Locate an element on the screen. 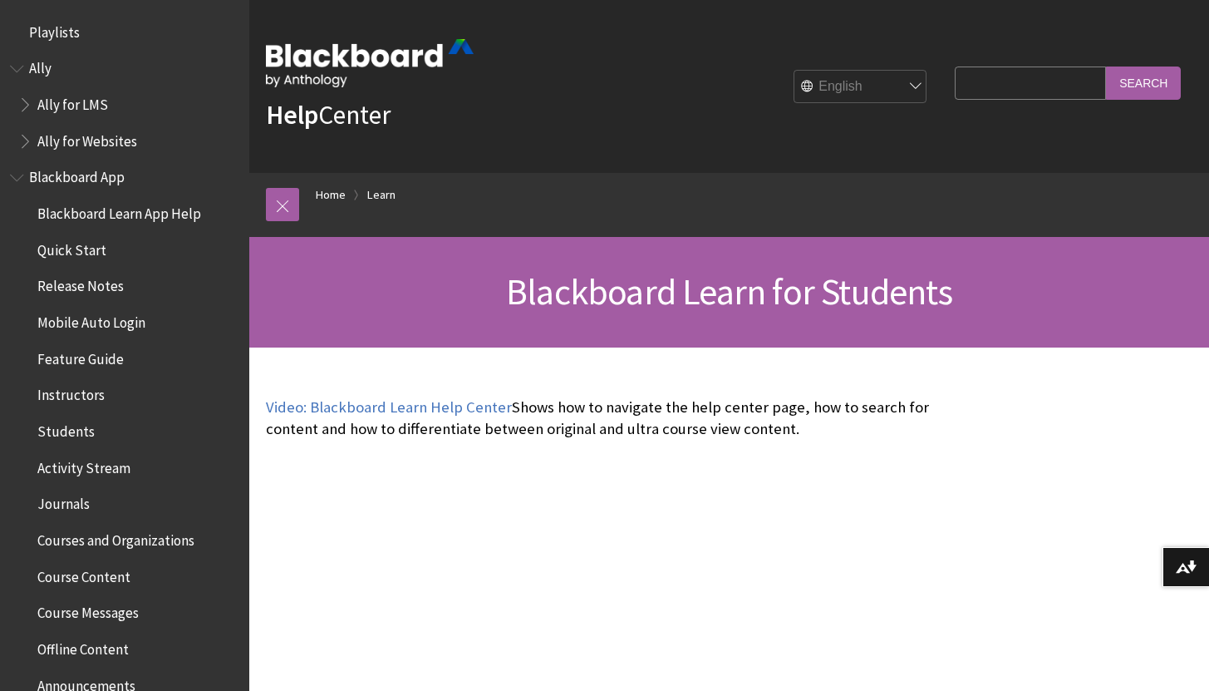 This screenshot has width=1209, height=691. strong: Help is located at coordinates (292, 115).